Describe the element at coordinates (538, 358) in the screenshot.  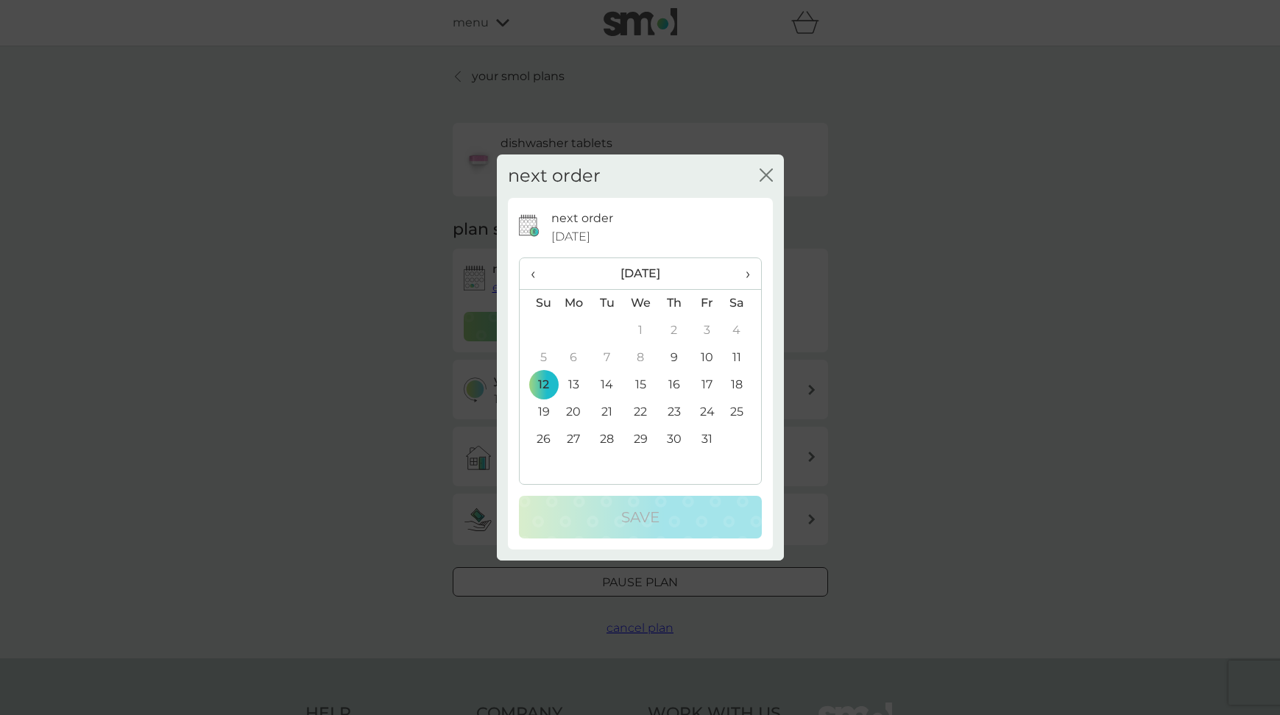
I see `td: 5` at that location.